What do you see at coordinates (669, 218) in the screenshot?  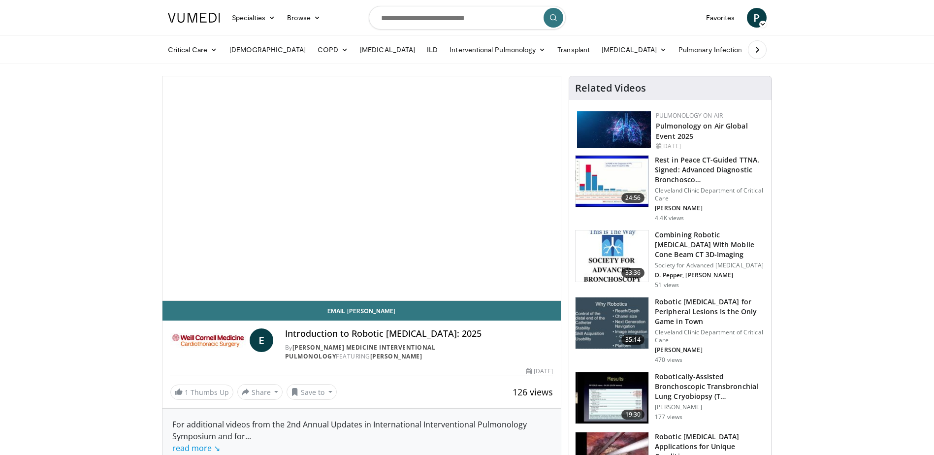 I see `p: 4.4K views` at bounding box center [669, 218].